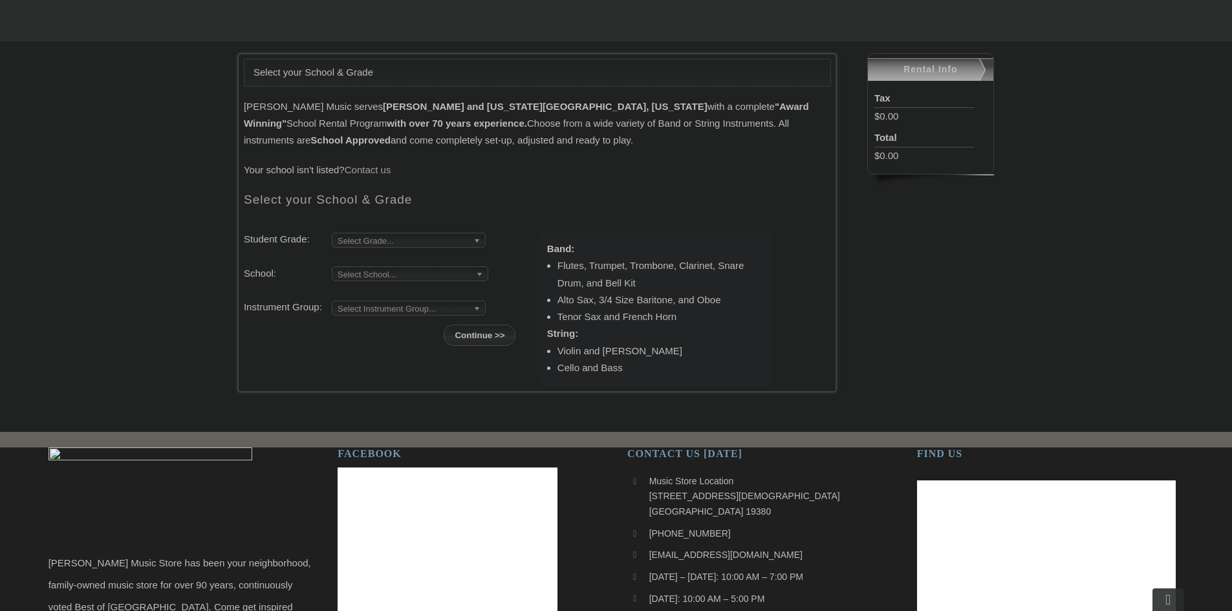 The height and width of the screenshot is (611, 1232). What do you see at coordinates (659, 317) in the screenshot?
I see `li: Tenor Sax and French Horn` at bounding box center [659, 317].